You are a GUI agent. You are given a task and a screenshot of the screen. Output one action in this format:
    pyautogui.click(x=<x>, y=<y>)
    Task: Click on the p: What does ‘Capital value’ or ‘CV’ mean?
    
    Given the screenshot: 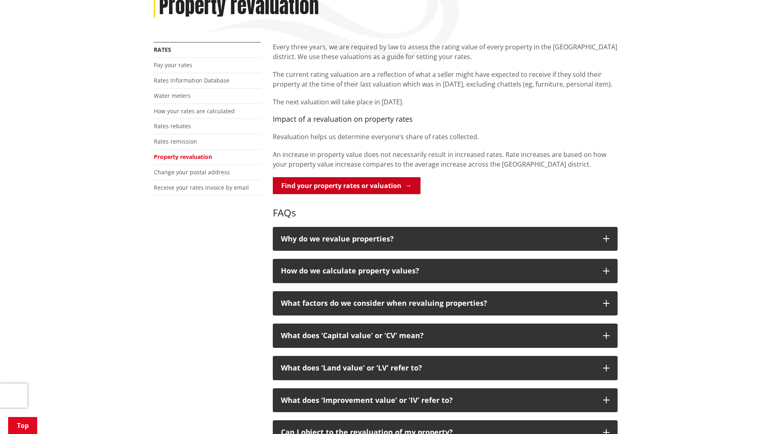 What is the action you would take?
    pyautogui.click(x=438, y=336)
    